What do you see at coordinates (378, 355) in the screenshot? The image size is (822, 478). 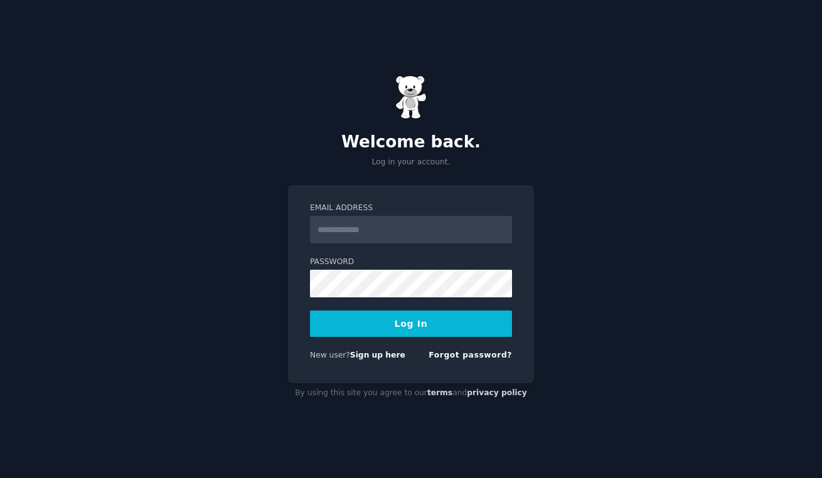 I see `a: Sign up here` at bounding box center [378, 355].